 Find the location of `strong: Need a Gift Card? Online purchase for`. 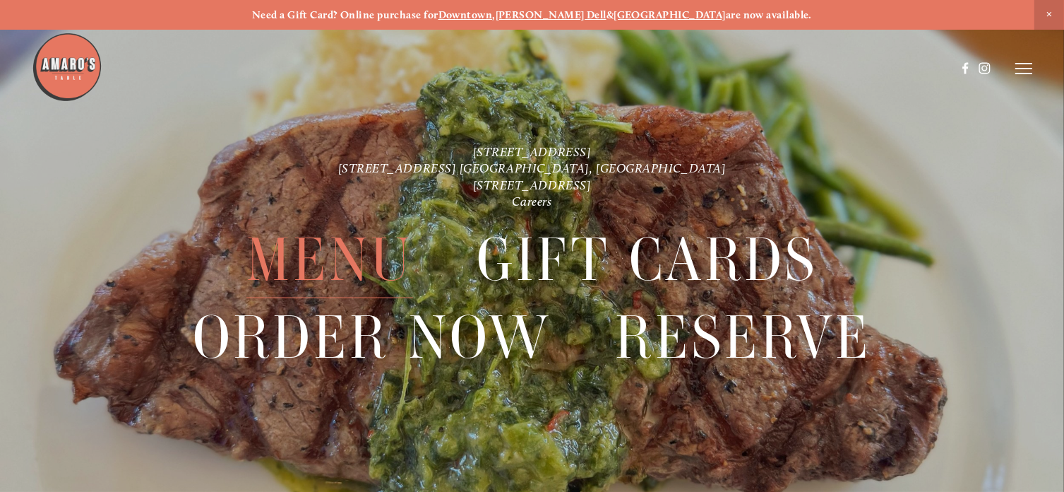

strong: Need a Gift Card? Online purchase for is located at coordinates (345, 15).